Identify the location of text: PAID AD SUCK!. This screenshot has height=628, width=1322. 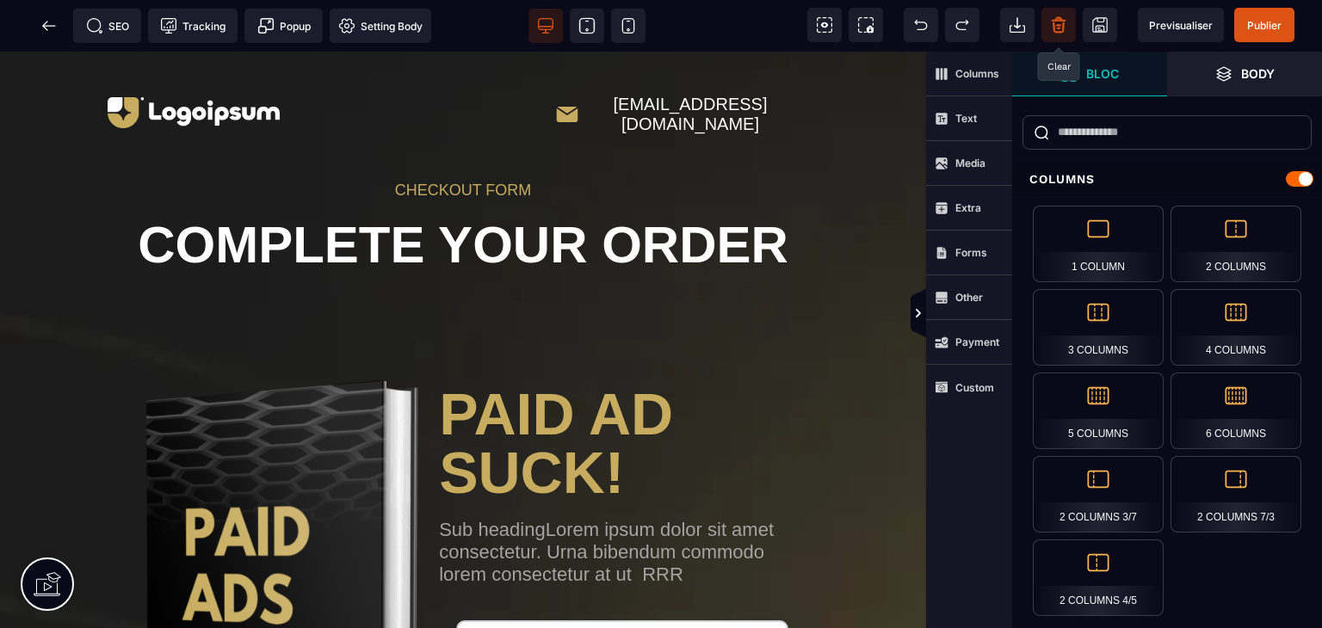
(622, 383).